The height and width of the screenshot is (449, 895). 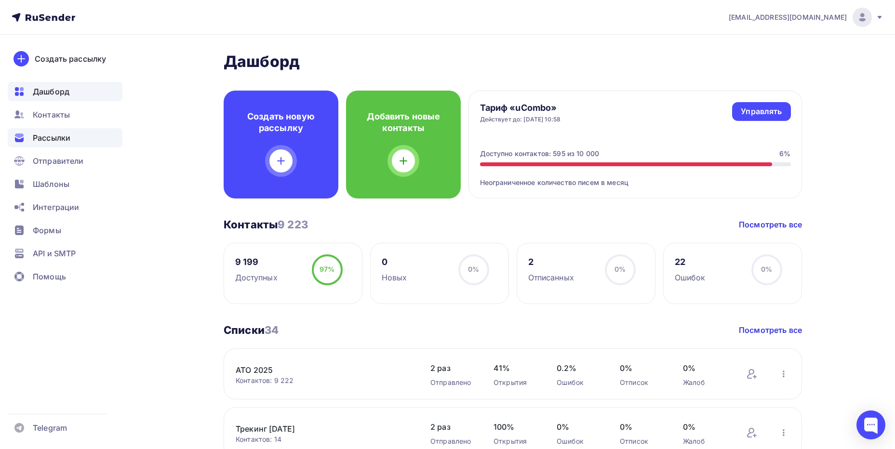 What do you see at coordinates (690, 262) in the screenshot?
I see `div: 22` at bounding box center [690, 262].